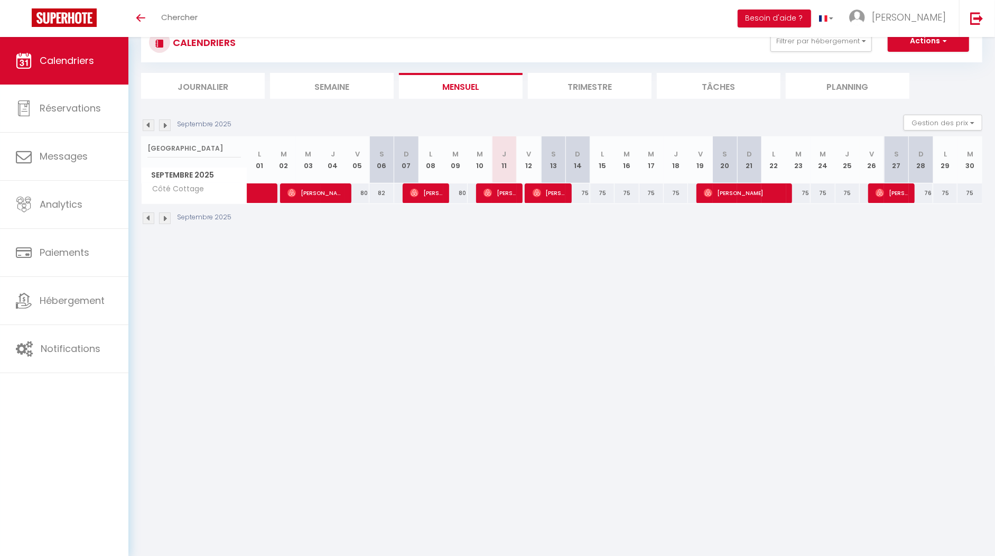 The width and height of the screenshot is (995, 556). Describe the element at coordinates (308, 160) in the screenshot. I see `th: 03` at that location.